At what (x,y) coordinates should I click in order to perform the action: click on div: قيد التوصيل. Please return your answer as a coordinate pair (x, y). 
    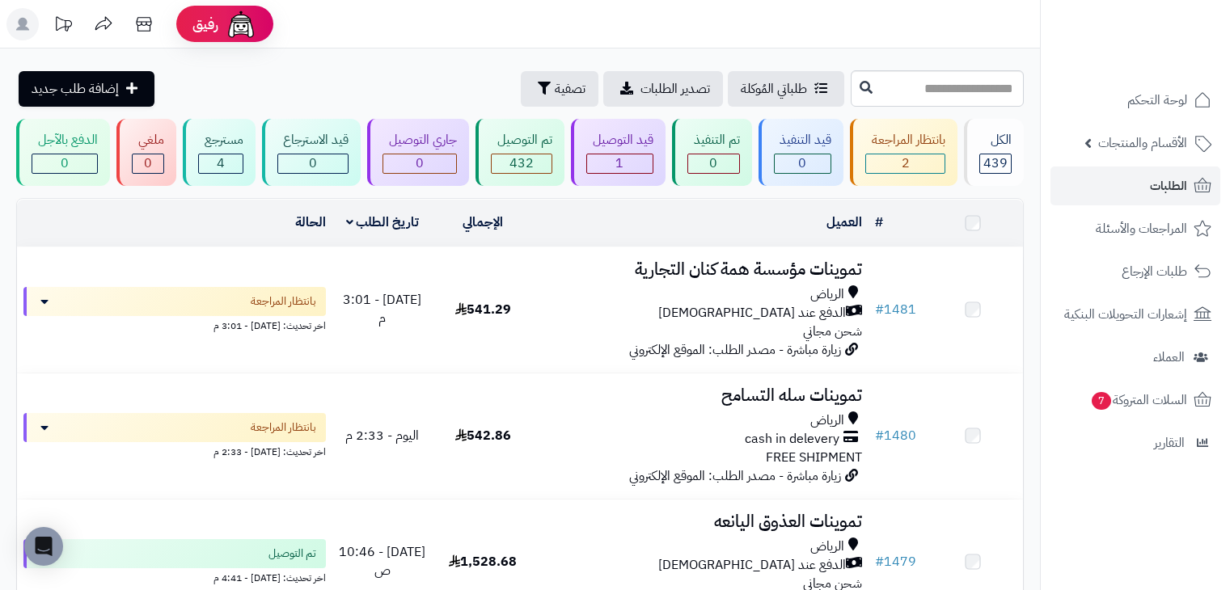
    Looking at the image, I should click on (619, 140).